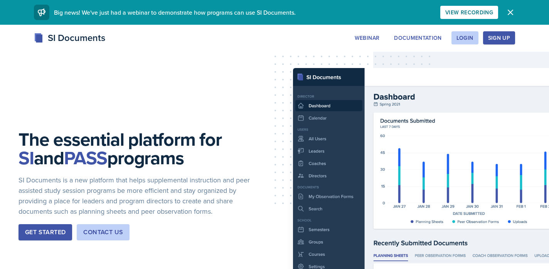 The image size is (549, 269). What do you see at coordinates (470, 12) in the screenshot?
I see `button: View Recording` at bounding box center [470, 12].